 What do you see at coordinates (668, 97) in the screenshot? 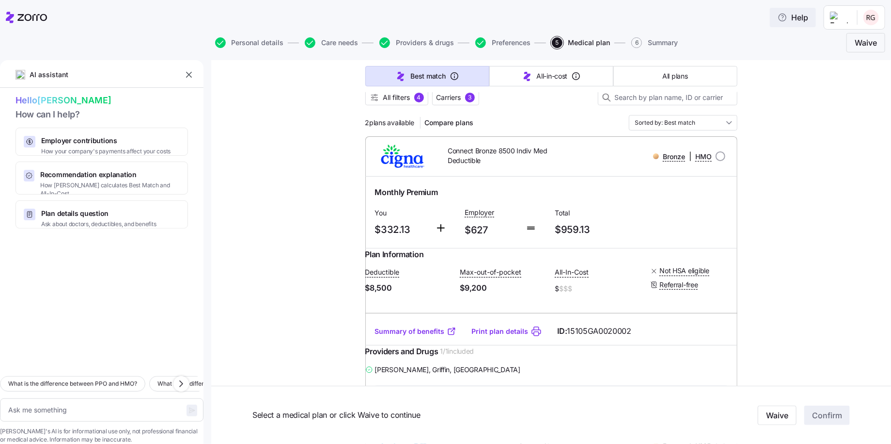
I see `input: Search by plan name, ID or carrier` at bounding box center [668, 97].